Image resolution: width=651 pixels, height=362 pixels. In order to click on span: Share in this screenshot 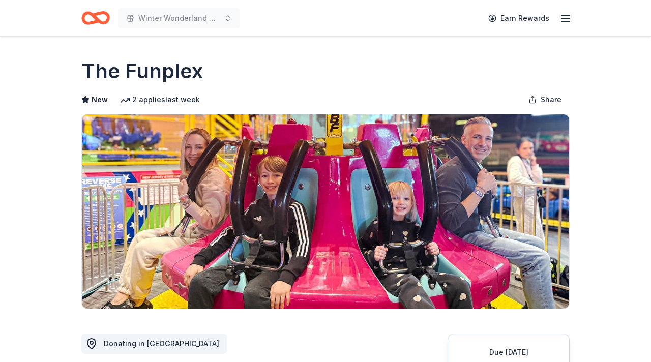, I will do `click(551, 100)`.